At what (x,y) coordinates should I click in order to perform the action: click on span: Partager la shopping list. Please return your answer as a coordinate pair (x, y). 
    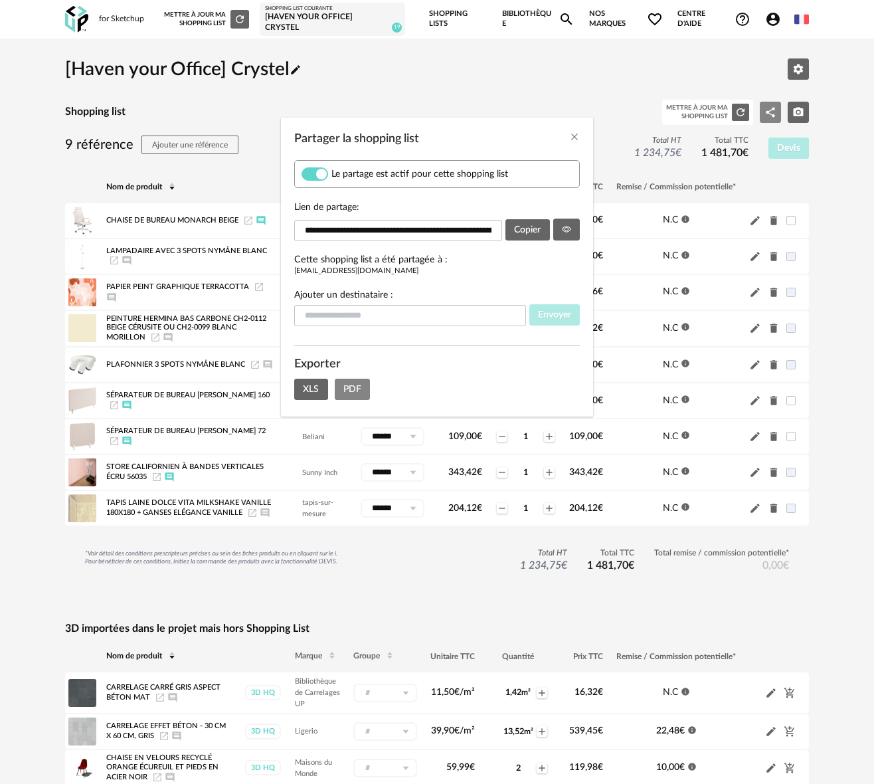
    Looking at the image, I should click on (357, 139).